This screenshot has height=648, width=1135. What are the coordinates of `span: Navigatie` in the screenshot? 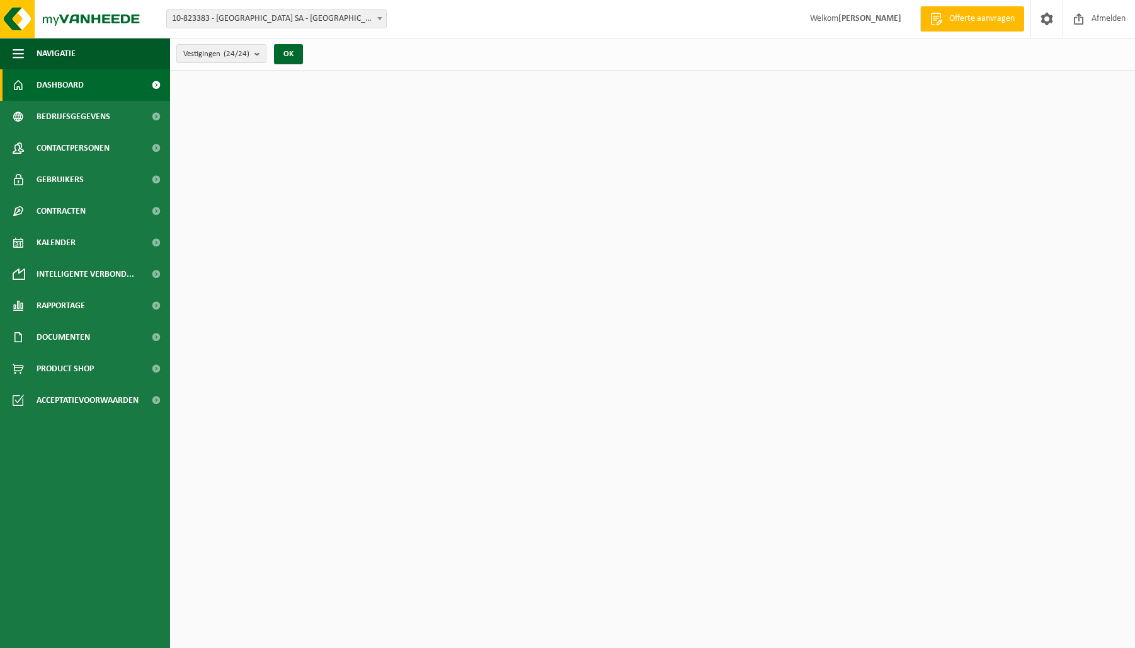 It's located at (56, 54).